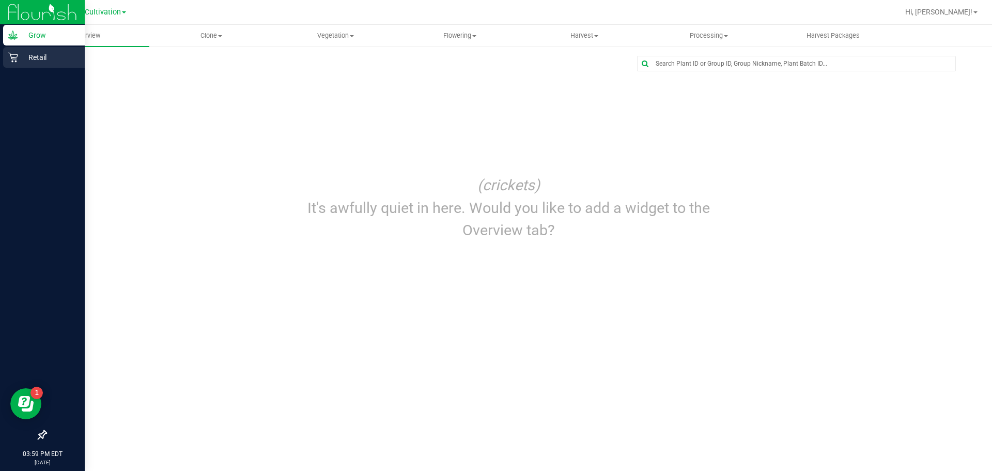 The image size is (992, 471). Describe the element at coordinates (103, 12) in the screenshot. I see `span: Cultivation` at that location.